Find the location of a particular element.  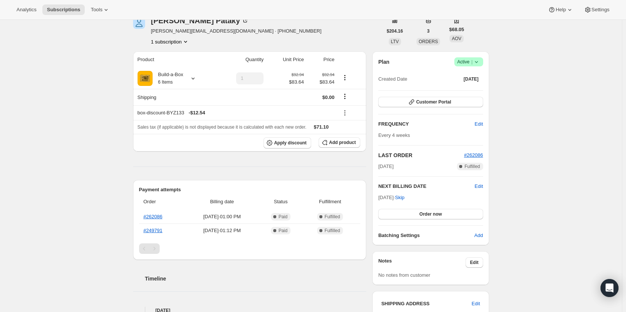

span: $204.16 is located at coordinates (394, 31).